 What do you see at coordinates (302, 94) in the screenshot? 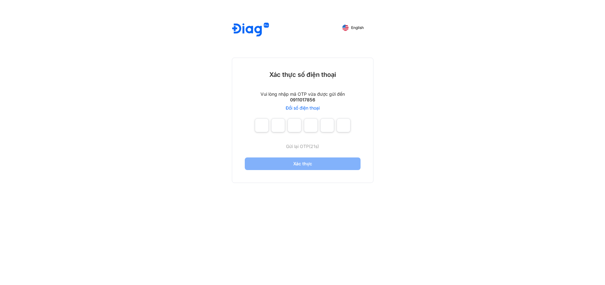
I see `div: Vui lòng nhập mã OTP vừa được gửi đến` at bounding box center [302, 94].